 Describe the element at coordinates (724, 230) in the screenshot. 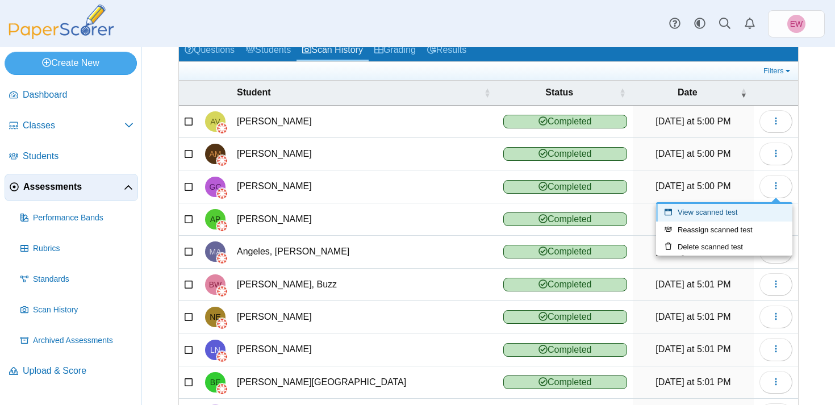

I see `a: Reassign scanned test` at that location.